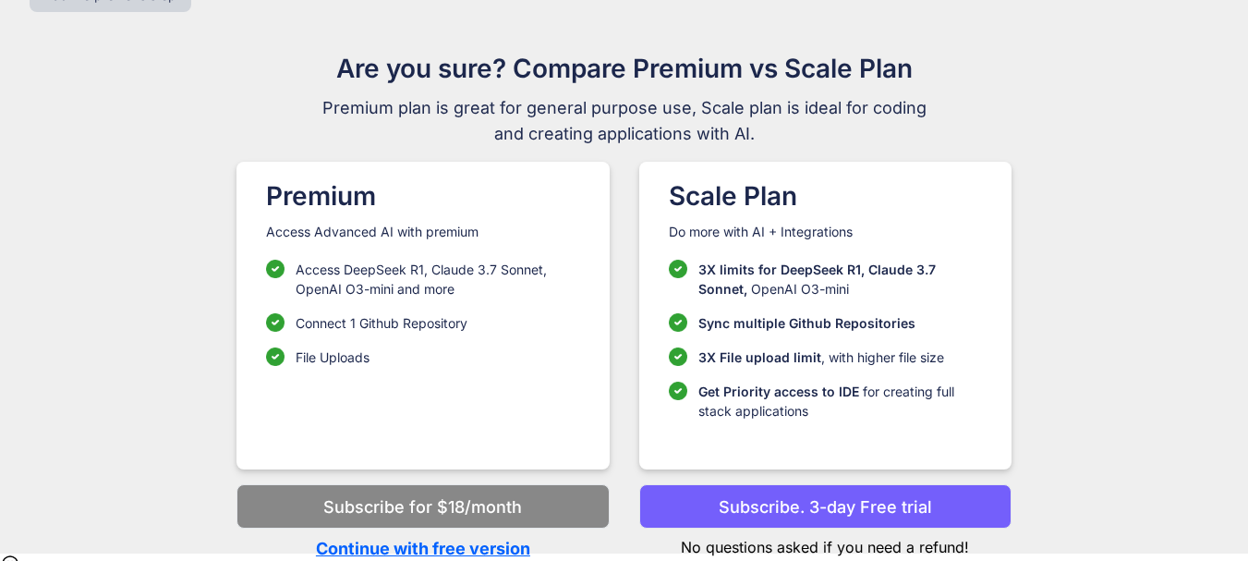  What do you see at coordinates (422, 232) in the screenshot?
I see `p: Access Advanced AI with premium` at bounding box center [422, 232].